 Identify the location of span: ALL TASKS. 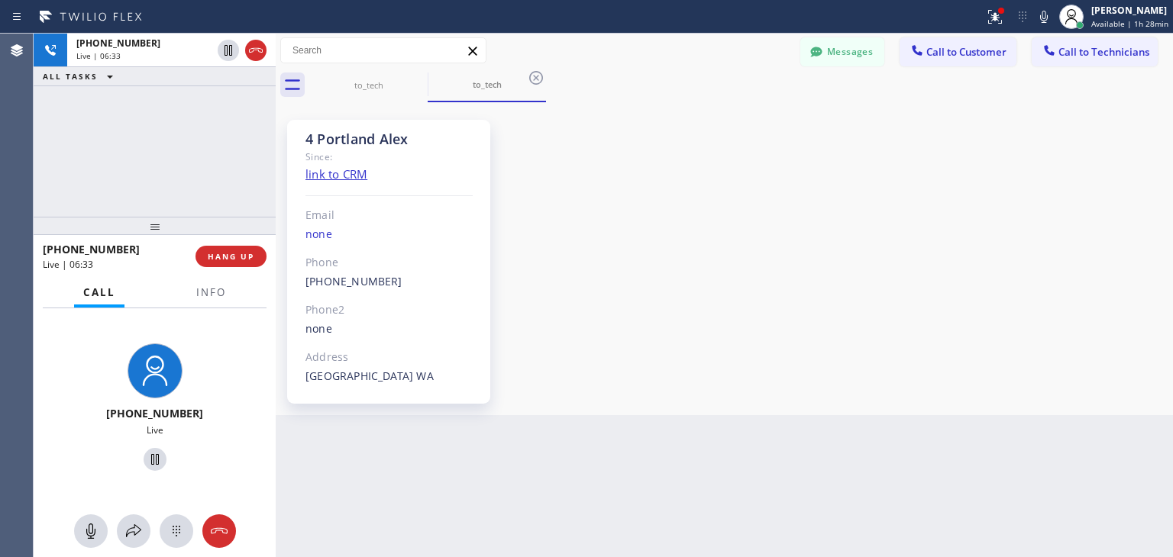
(70, 76).